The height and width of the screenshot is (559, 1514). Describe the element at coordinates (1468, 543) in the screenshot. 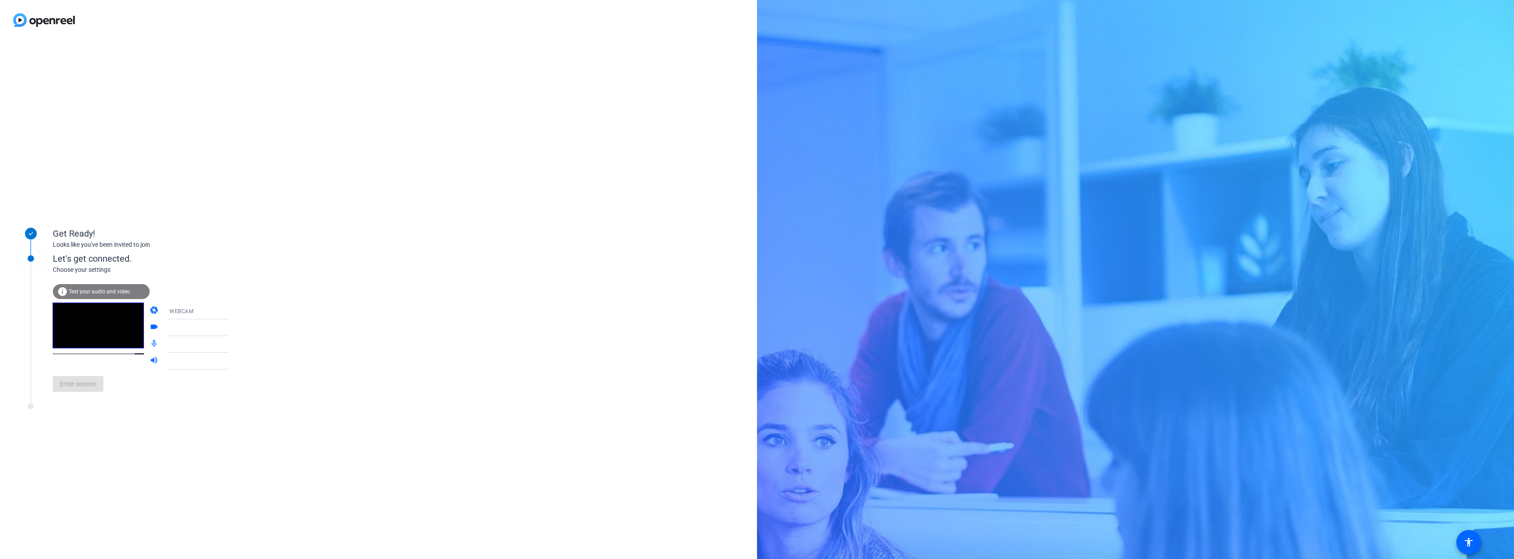

I see `mat-icon: accessibility` at that location.